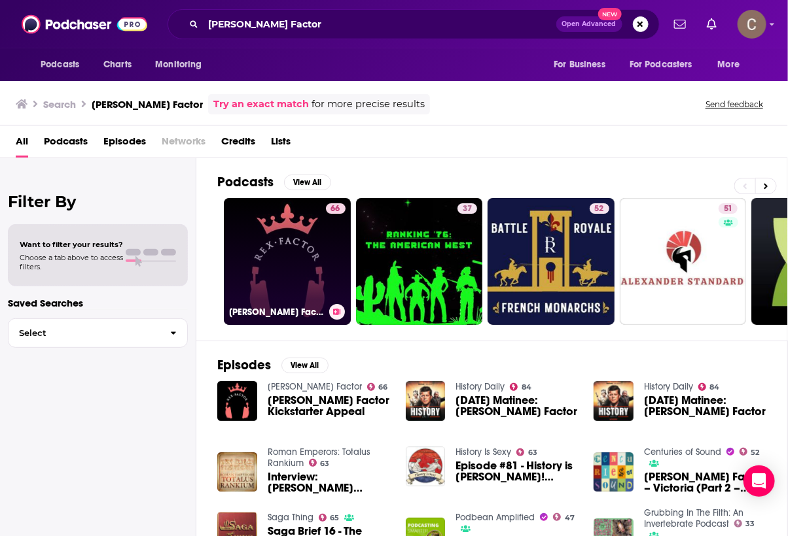 This screenshot has width=788, height=536. Describe the element at coordinates (661, 65) in the screenshot. I see `span: For Podcasters` at that location.